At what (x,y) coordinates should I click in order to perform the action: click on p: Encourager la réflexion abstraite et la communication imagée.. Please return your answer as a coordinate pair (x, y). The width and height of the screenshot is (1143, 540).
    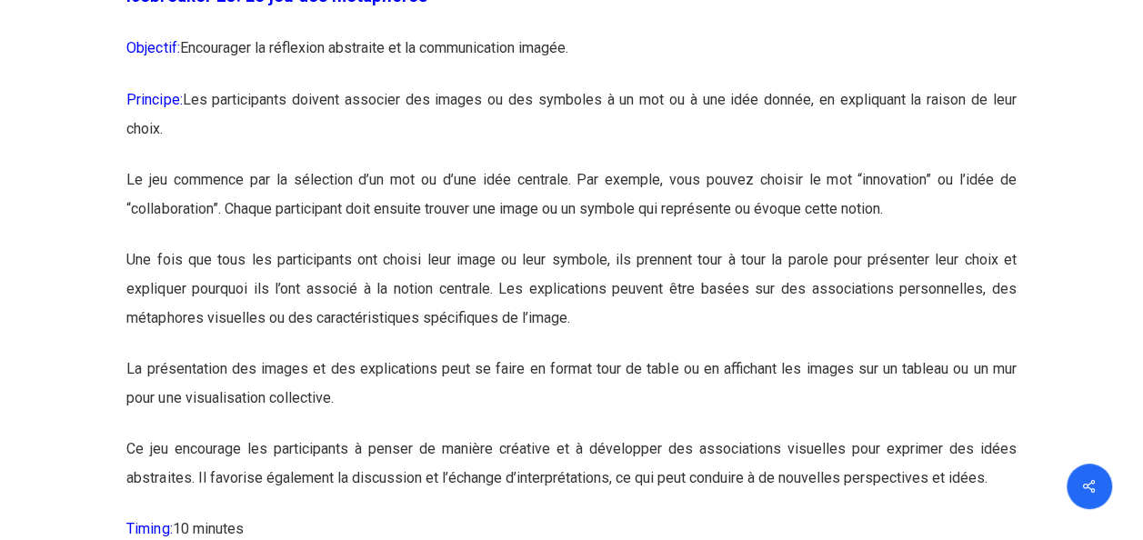
    Looking at the image, I should click on (571, 59).